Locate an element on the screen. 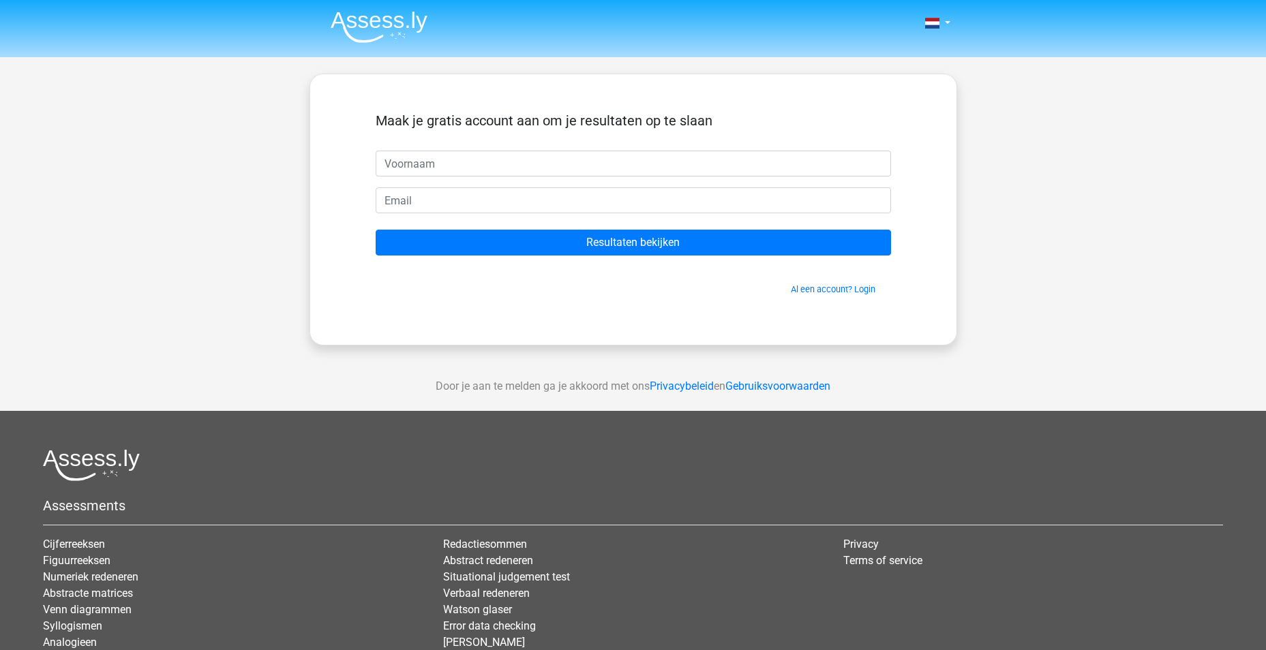 The height and width of the screenshot is (650, 1266). a: Syllogismen is located at coordinates (72, 626).